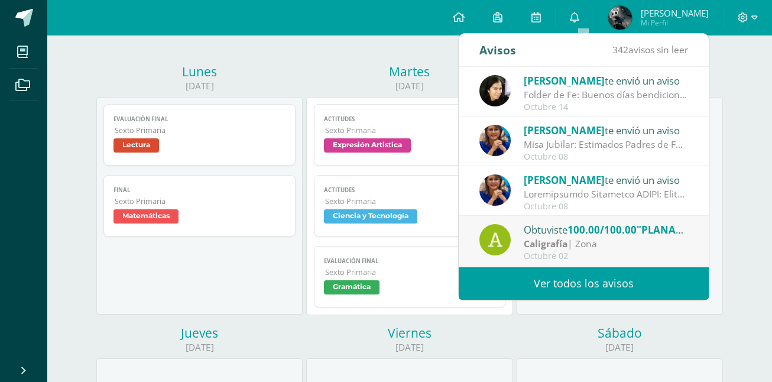  I want to click on div: Misa Jubilar: Estimados Padres de Familia de Cuarto Primaria hasta Quinto Bachillerato: Bendicion..., so click(606, 144).